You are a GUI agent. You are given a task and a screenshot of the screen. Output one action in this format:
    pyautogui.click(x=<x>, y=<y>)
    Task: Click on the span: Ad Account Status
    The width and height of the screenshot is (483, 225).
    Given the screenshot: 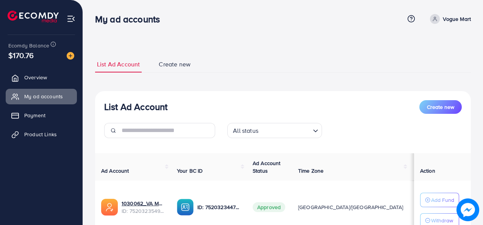 What is the action you would take?
    pyautogui.click(x=267, y=167)
    